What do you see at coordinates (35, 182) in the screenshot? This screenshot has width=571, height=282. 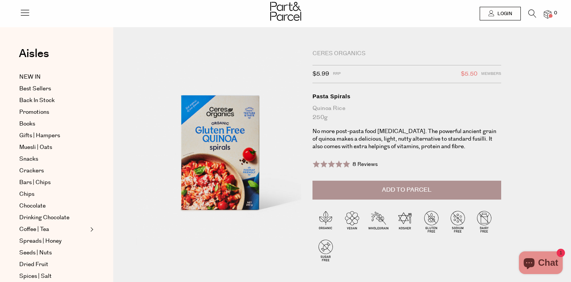 I see `span: Bars | Chips` at bounding box center [35, 182].